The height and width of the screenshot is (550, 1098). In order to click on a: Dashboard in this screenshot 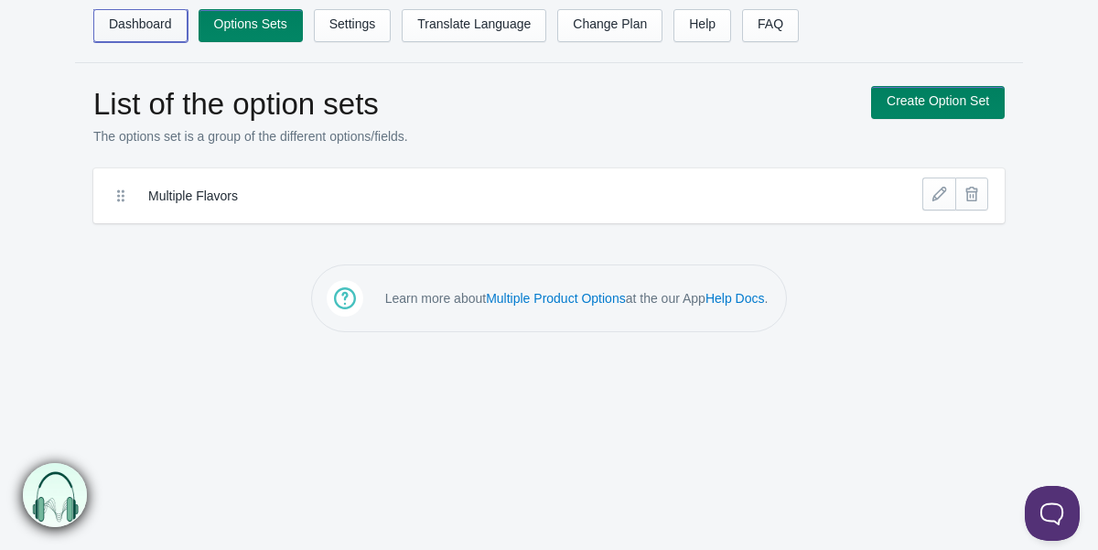, I will do `click(140, 26)`.